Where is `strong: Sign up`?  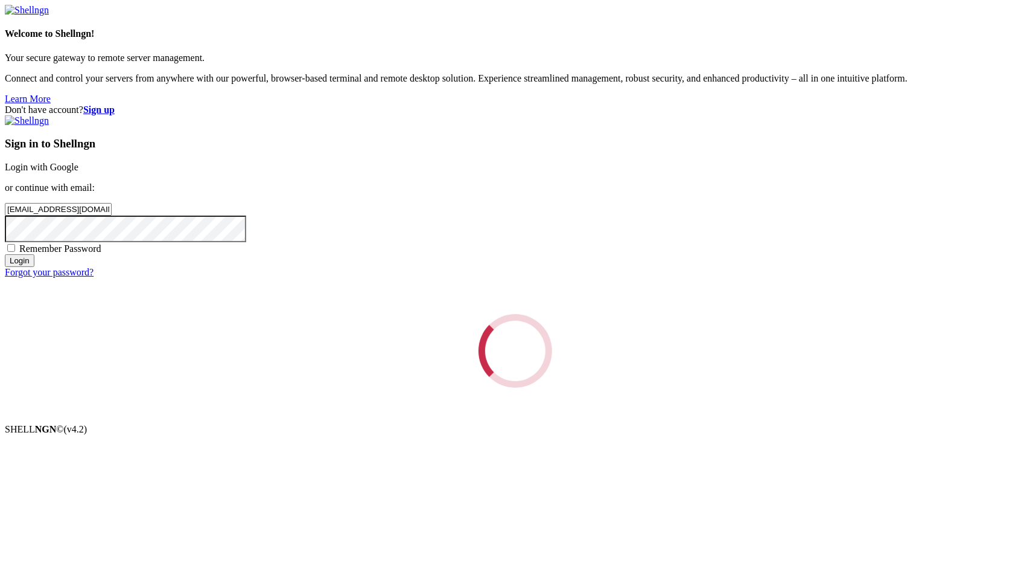 strong: Sign up is located at coordinates (99, 109).